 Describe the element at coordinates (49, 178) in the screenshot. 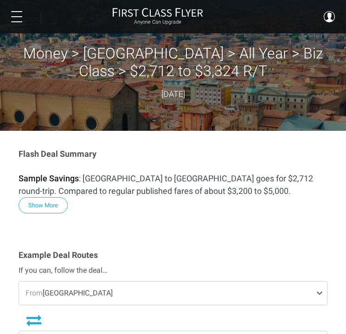

I see `strong: Sample Savings` at that location.